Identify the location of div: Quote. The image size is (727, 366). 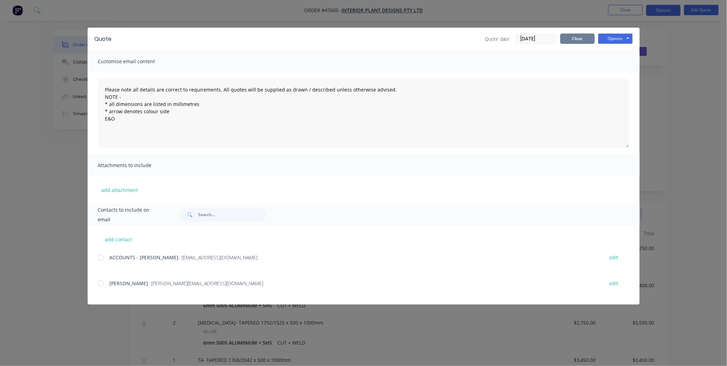
(103, 39).